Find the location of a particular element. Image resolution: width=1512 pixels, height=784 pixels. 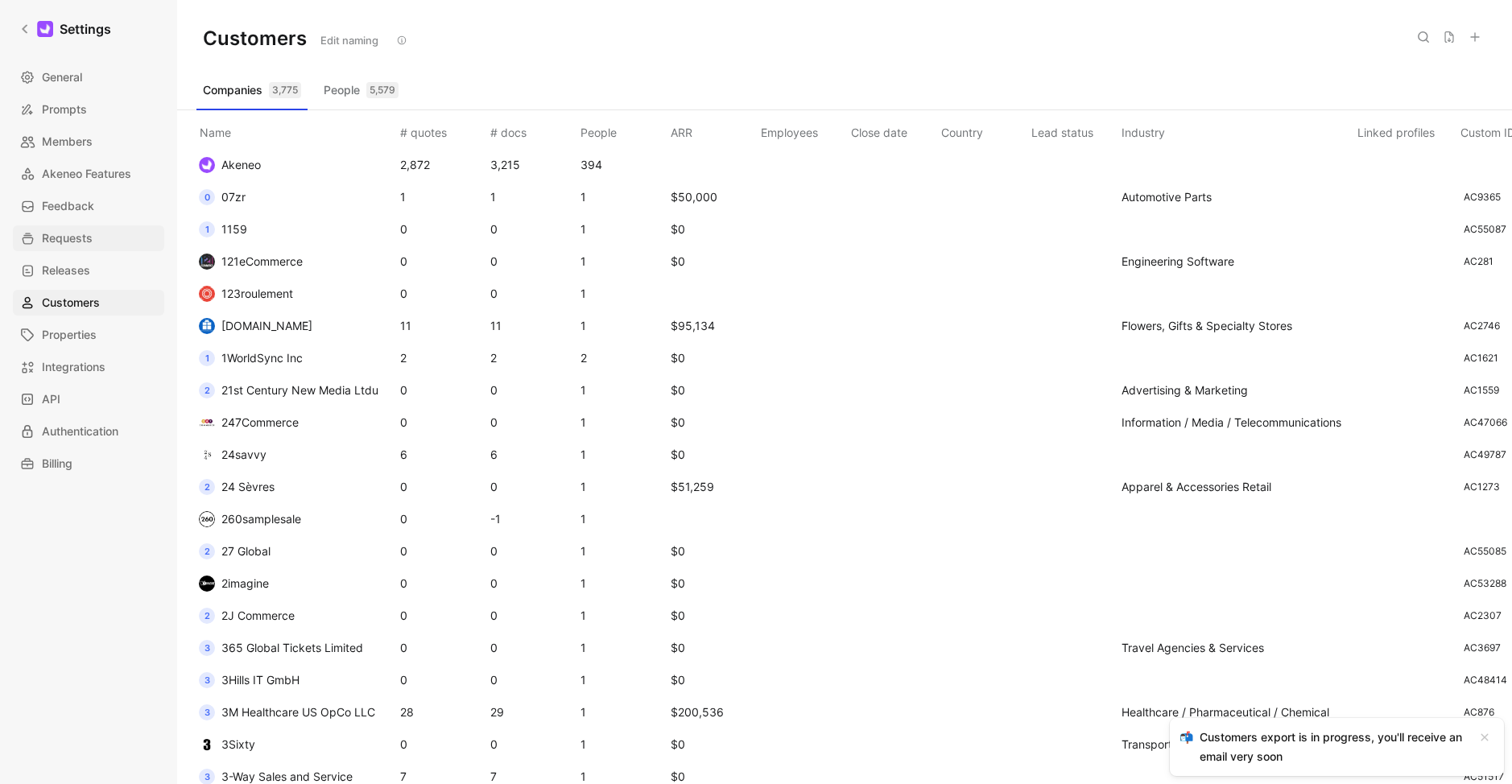

span: Properties is located at coordinates (69, 335).